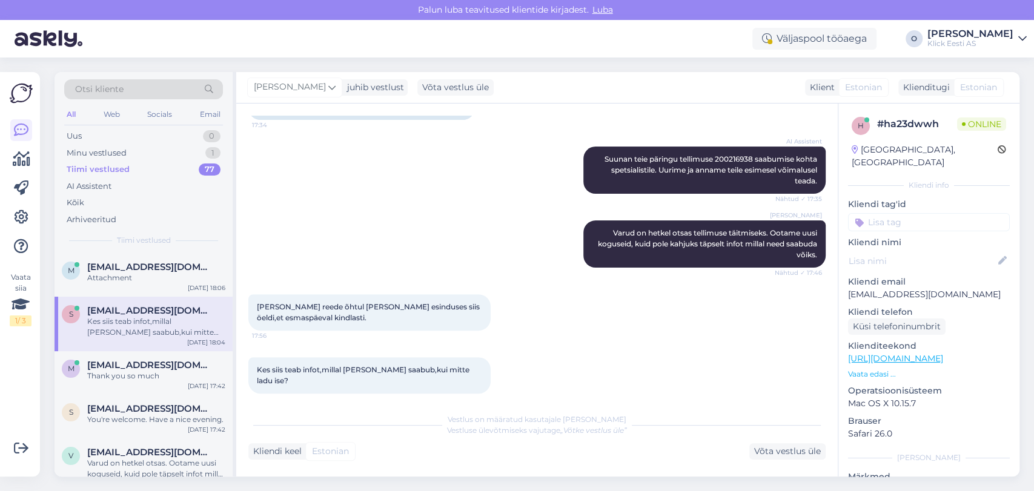 The image size is (1034, 491). What do you see at coordinates (213, 153) in the screenshot?
I see `div: 1` at bounding box center [213, 153].